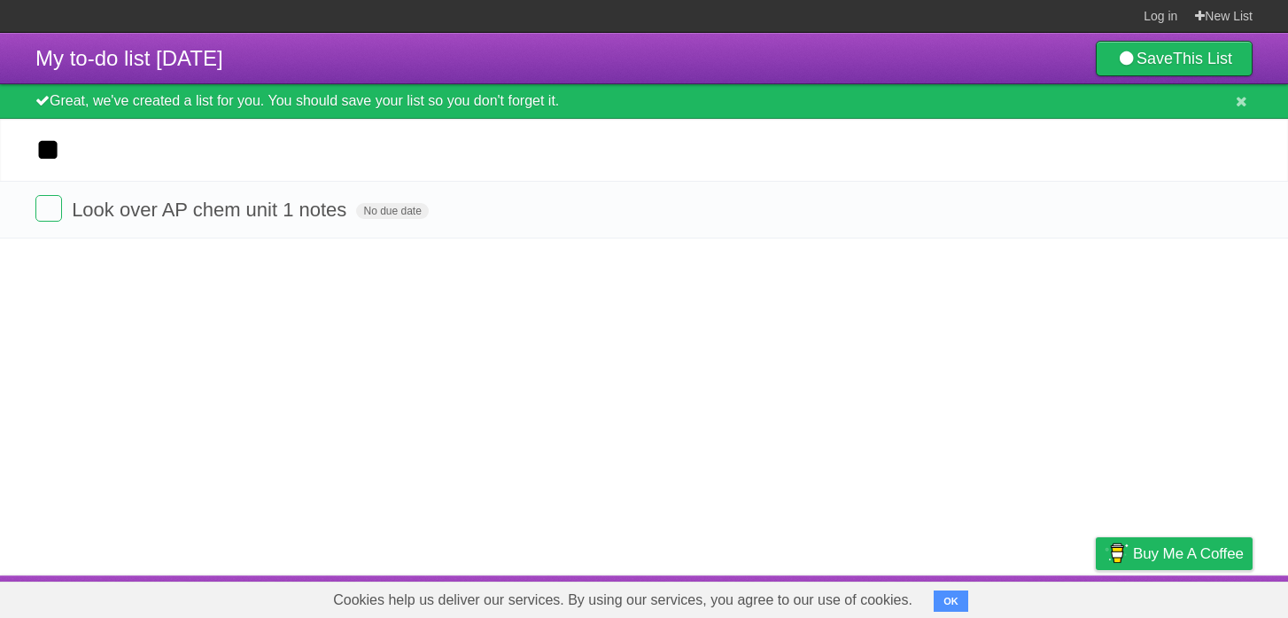  Describe the element at coordinates (1174, 58) in the screenshot. I see `a: SaveThis List` at that location.